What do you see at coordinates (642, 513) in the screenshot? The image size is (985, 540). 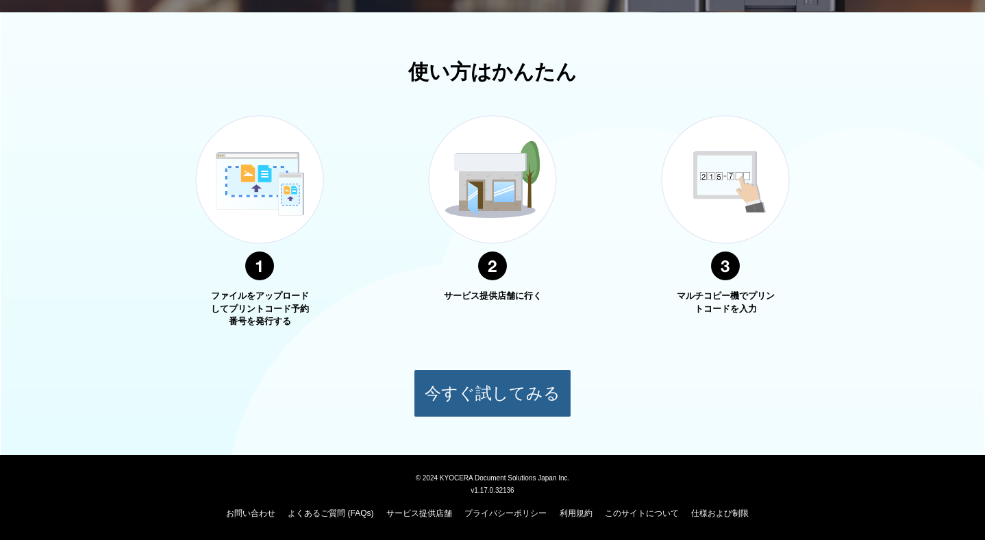 I see `a: このサイトについて` at bounding box center [642, 513].